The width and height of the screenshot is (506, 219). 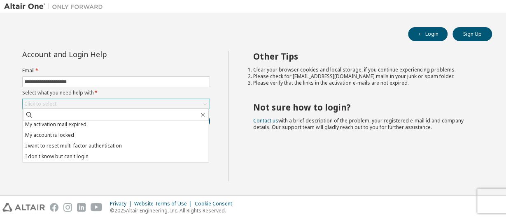 I want to click on span: with a brief description of the problem, your registered e-mail id and company details. Our suppo..., so click(x=358, y=124).